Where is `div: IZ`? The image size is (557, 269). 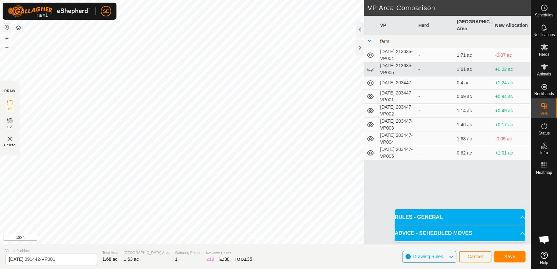
div: IZ is located at coordinates (210, 259).